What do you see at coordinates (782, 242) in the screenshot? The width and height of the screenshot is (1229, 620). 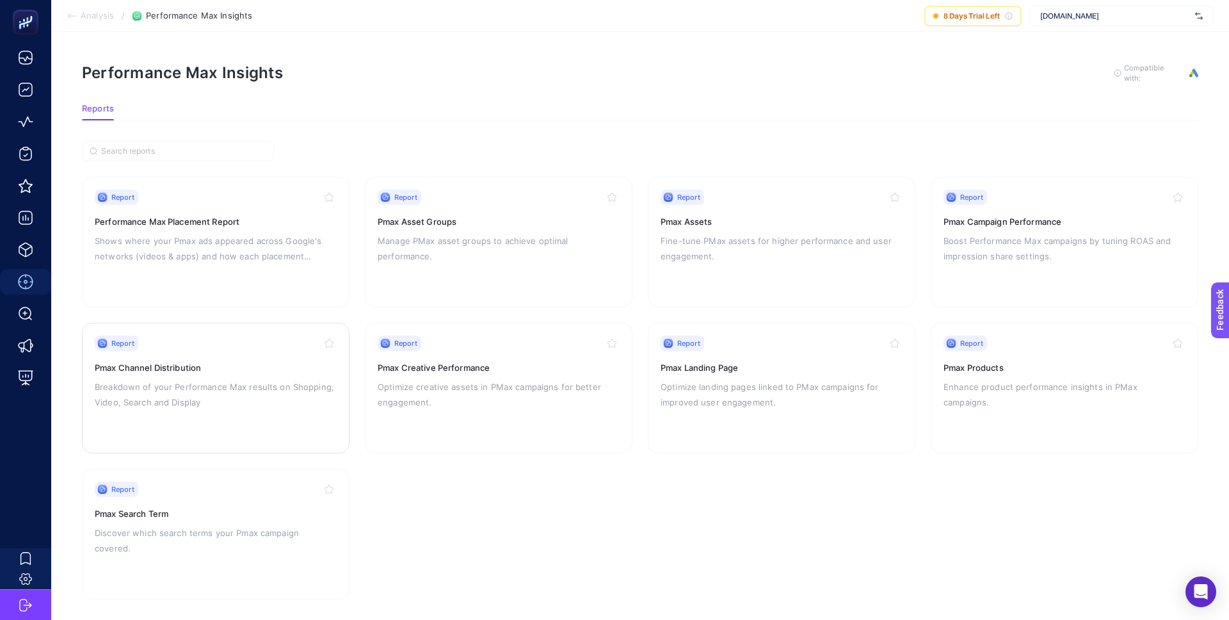 I see `a: ReportPmax AssetsFine-tune PMax assets for higher performance and user engagement.` at bounding box center [782, 242].